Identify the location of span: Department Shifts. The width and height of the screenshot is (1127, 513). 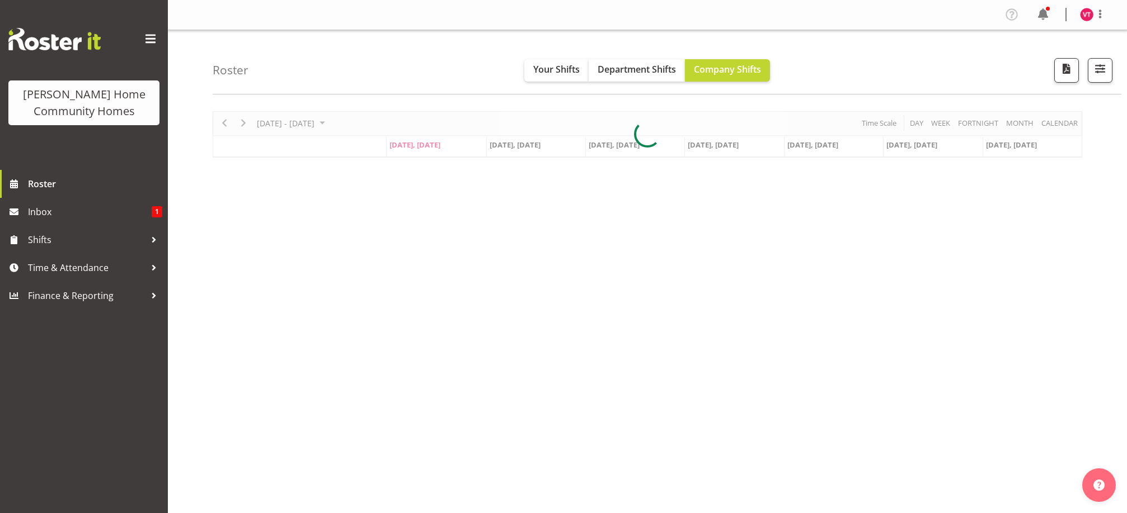
(637, 69).